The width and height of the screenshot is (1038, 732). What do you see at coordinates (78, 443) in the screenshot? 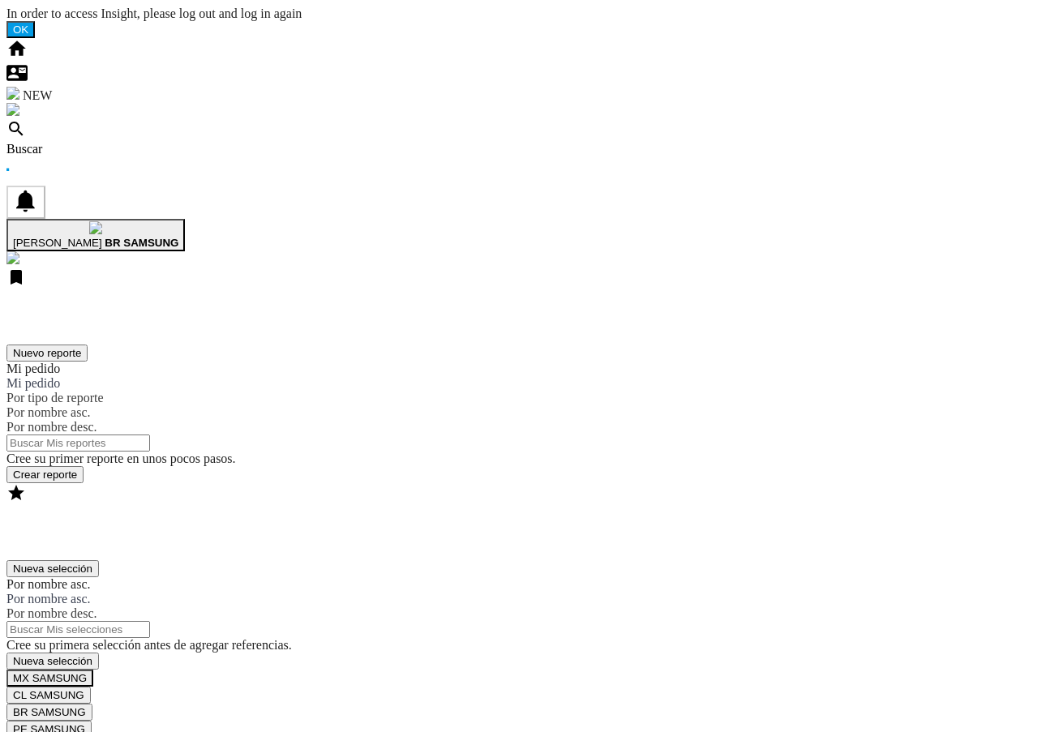
I see `input: Buscar Mis reportes` at bounding box center [78, 443].